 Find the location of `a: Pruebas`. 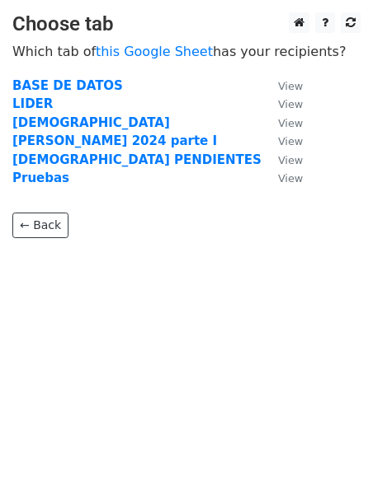

a: Pruebas is located at coordinates (40, 178).